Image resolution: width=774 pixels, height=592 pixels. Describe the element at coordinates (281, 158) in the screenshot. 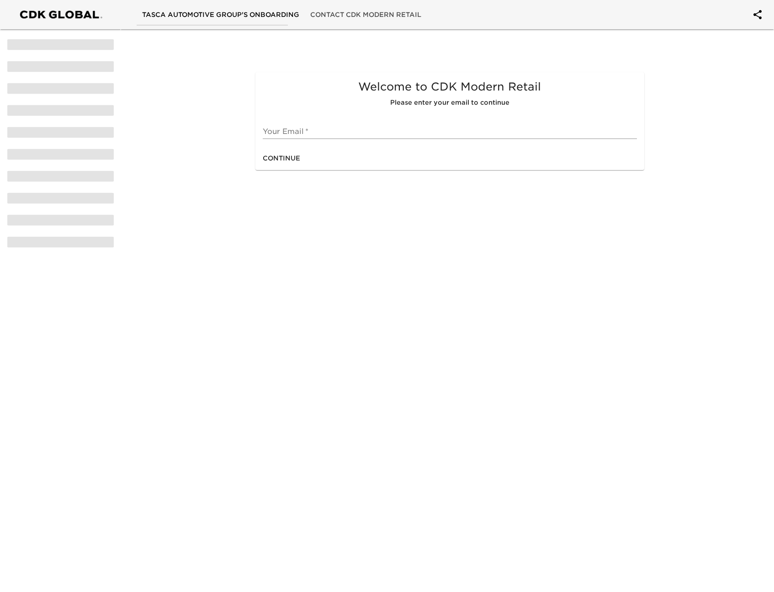

I see `span: Continue` at that location.